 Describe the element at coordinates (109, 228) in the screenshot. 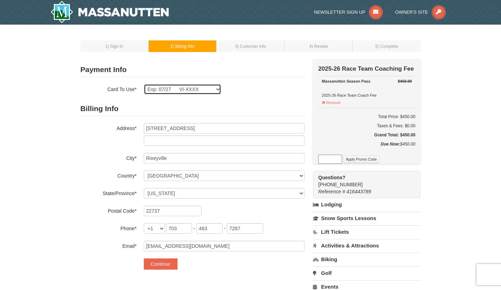

I see `label: Phone*` at that location.